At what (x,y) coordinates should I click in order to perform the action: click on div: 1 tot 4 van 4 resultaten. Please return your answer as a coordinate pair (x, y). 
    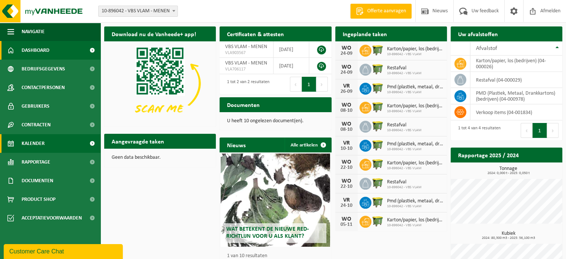
    Looking at the image, I should click on (478, 130).